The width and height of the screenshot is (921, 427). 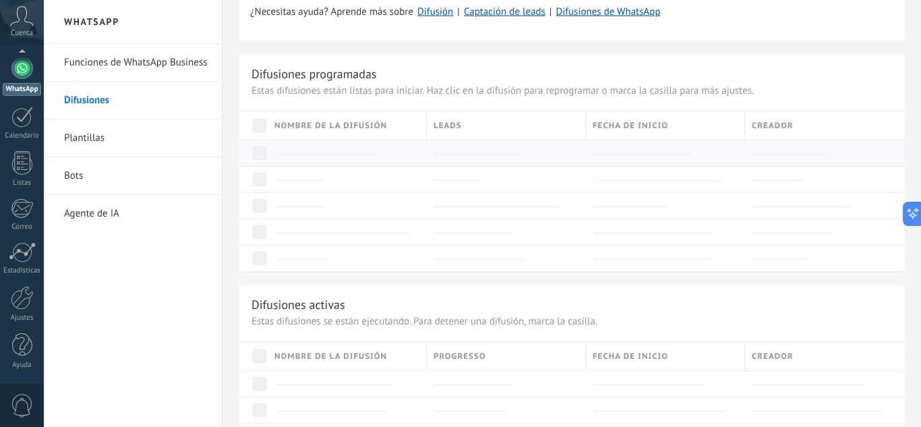 I want to click on li: Agente de IA, so click(x=133, y=213).